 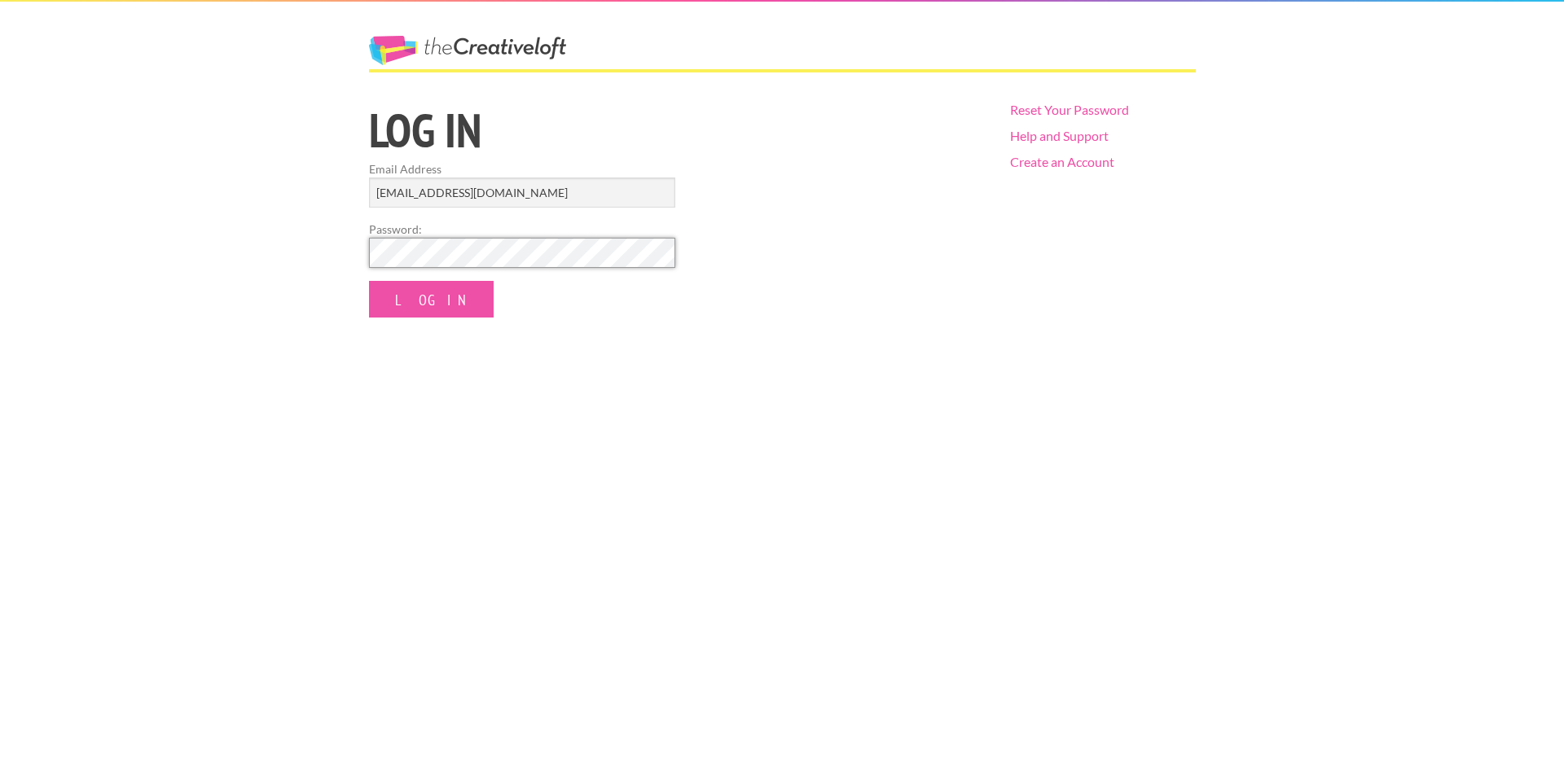 I want to click on a: Help and Support, so click(x=1059, y=135).